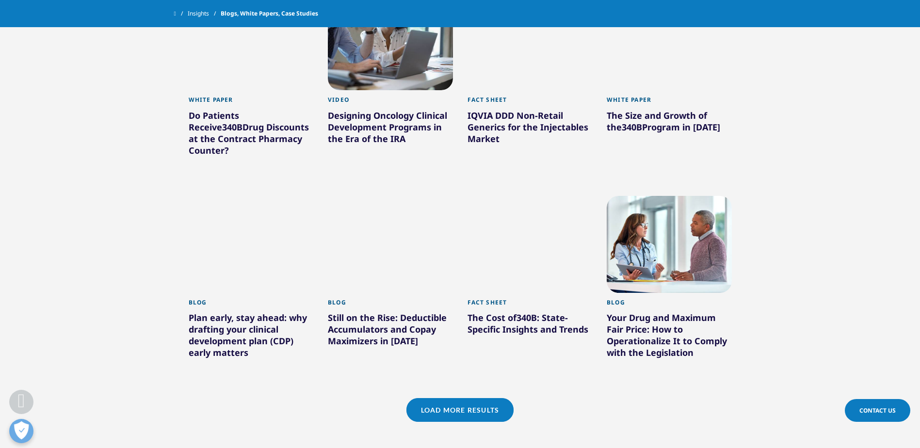 This screenshot has width=920, height=448. Describe the element at coordinates (530, 325) in the screenshot. I see `div: The Cost of : State-Specific Insights and Trends` at that location.